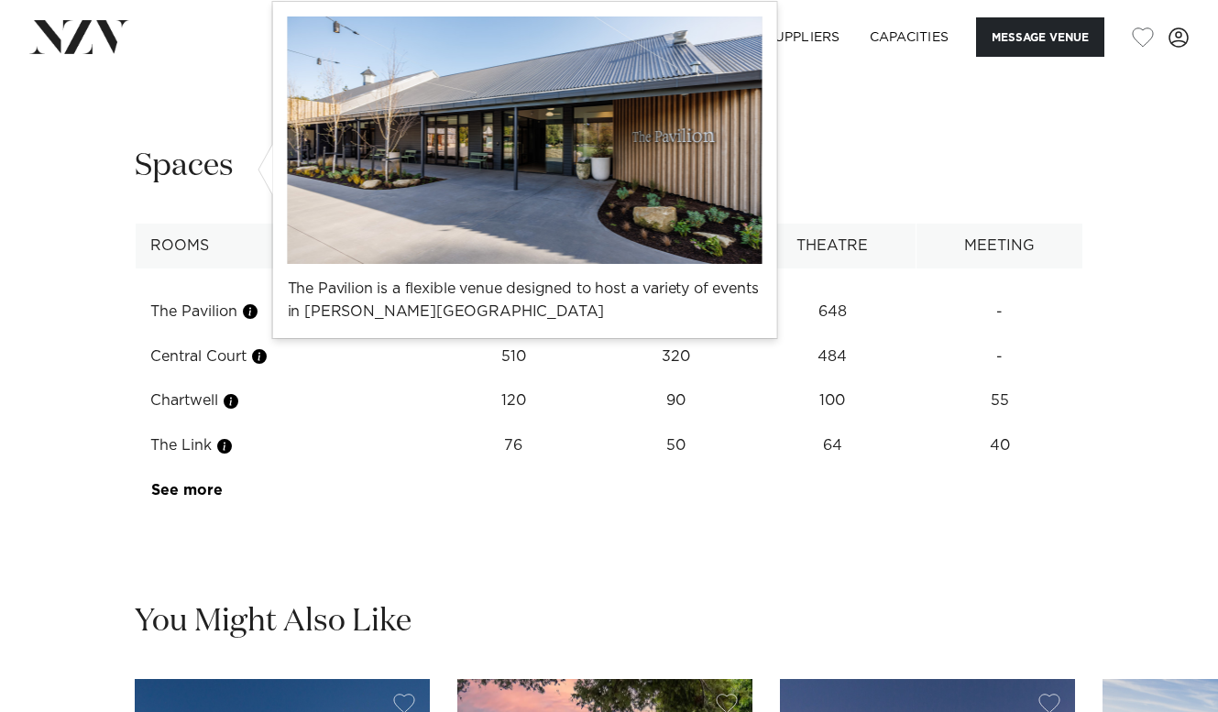 This screenshot has height=712, width=1218. Describe the element at coordinates (525, 140) in the screenshot. I see `img: e3wC4RKhFwzaFQnMTAD6gtFJjtfREi4aaCsLquXr.jpg` at that location.